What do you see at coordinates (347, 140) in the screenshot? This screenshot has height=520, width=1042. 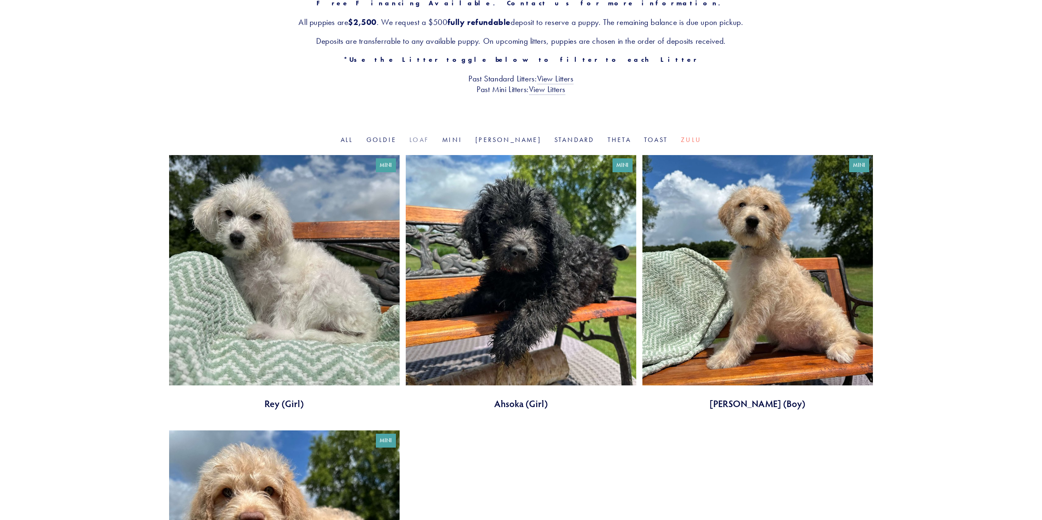 I see `a: All` at bounding box center [347, 140].